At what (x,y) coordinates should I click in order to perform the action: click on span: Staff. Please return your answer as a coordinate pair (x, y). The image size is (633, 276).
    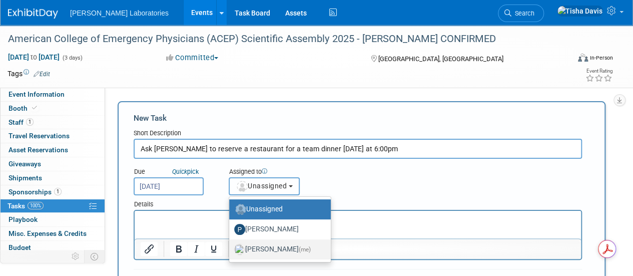
    Looking at the image, I should click on (21, 122).